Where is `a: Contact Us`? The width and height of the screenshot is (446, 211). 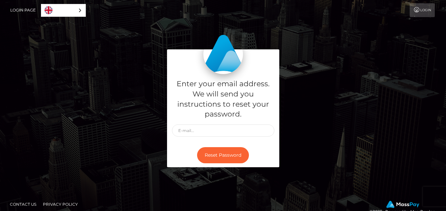
a: Contact Us is located at coordinates (23, 204).